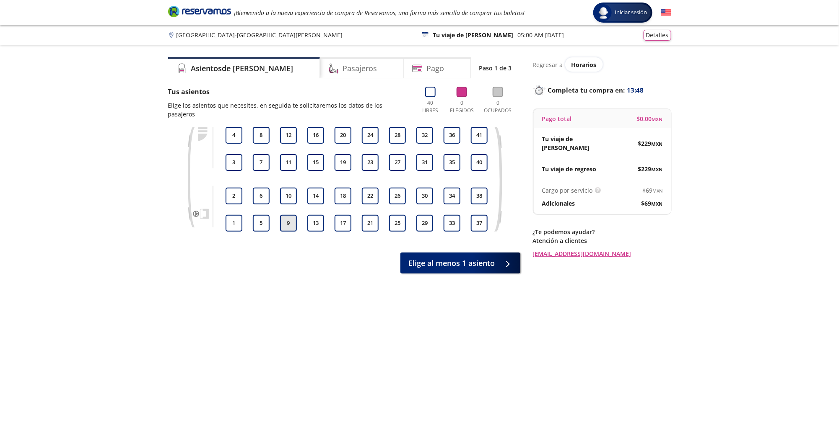 The width and height of the screenshot is (839, 423). Describe the element at coordinates (435, 68) in the screenshot. I see `h4: Pago` at that location.